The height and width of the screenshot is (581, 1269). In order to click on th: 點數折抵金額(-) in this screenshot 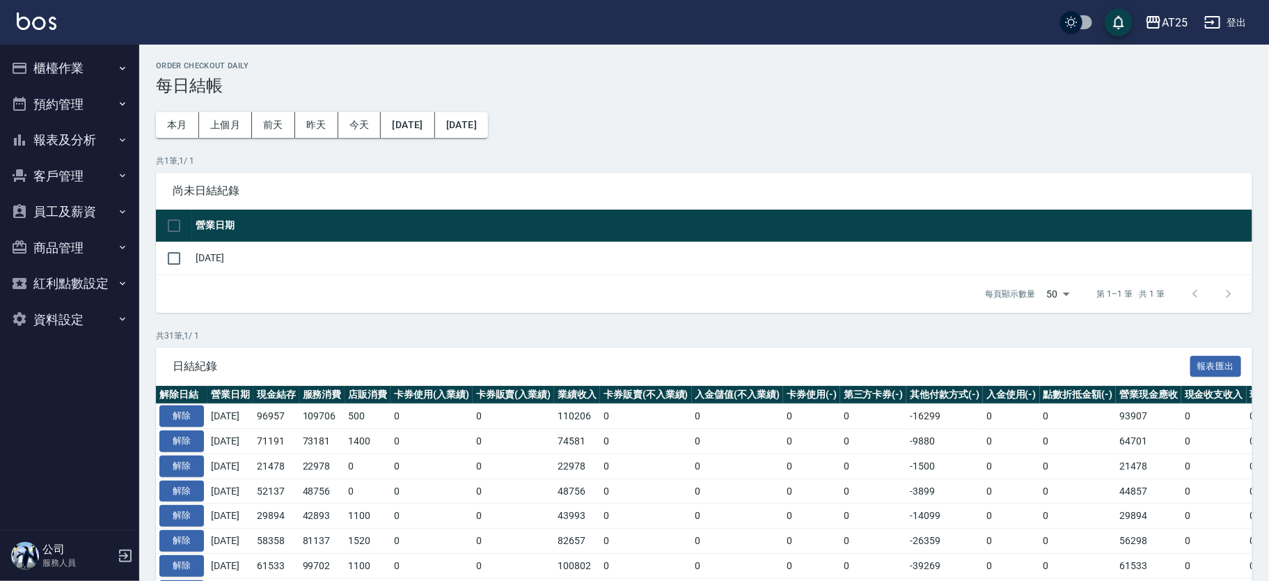, I will do `click(1078, 395)`.